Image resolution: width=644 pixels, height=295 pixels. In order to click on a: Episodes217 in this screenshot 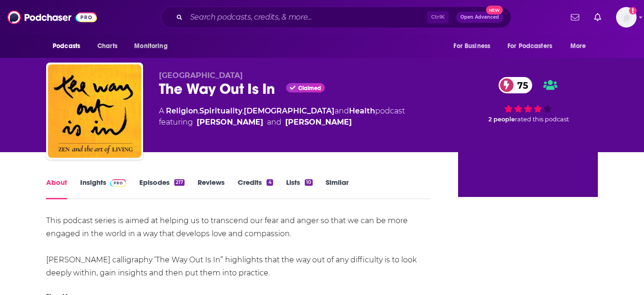, I will do `click(162, 188)`.